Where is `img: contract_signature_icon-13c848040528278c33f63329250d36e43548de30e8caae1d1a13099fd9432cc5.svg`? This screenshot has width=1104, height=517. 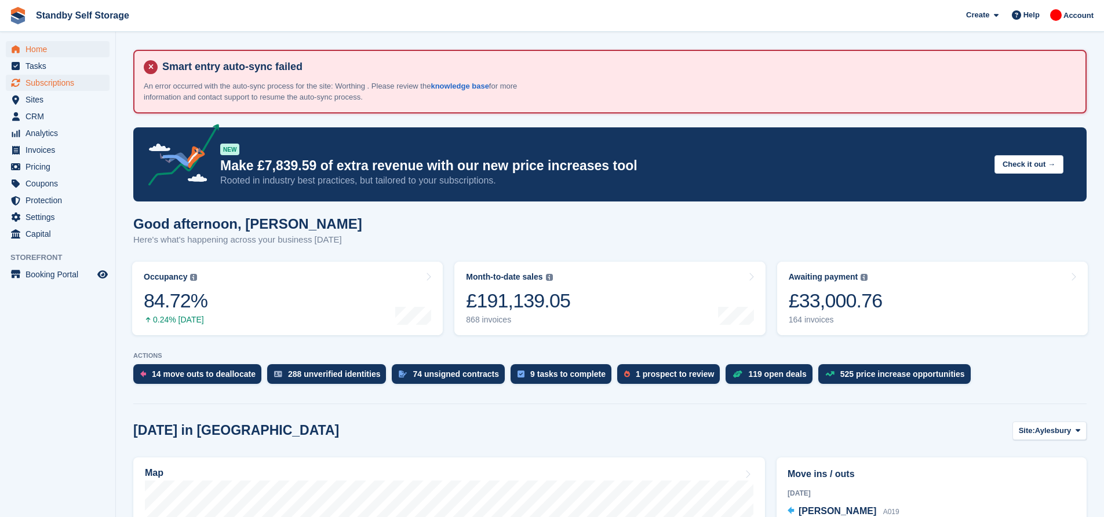
img: contract_signature_icon-13c848040528278c33f63329250d36e43548de30e8caae1d1a13099fd9432cc5.svg is located at coordinates (403, 374).